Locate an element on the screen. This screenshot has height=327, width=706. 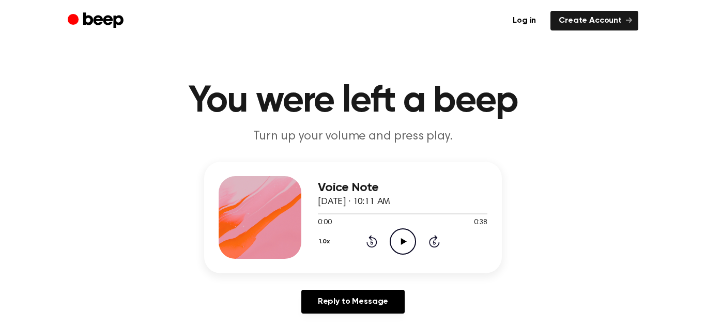
p: Turn up your volume and press play. is located at coordinates (353, 137).